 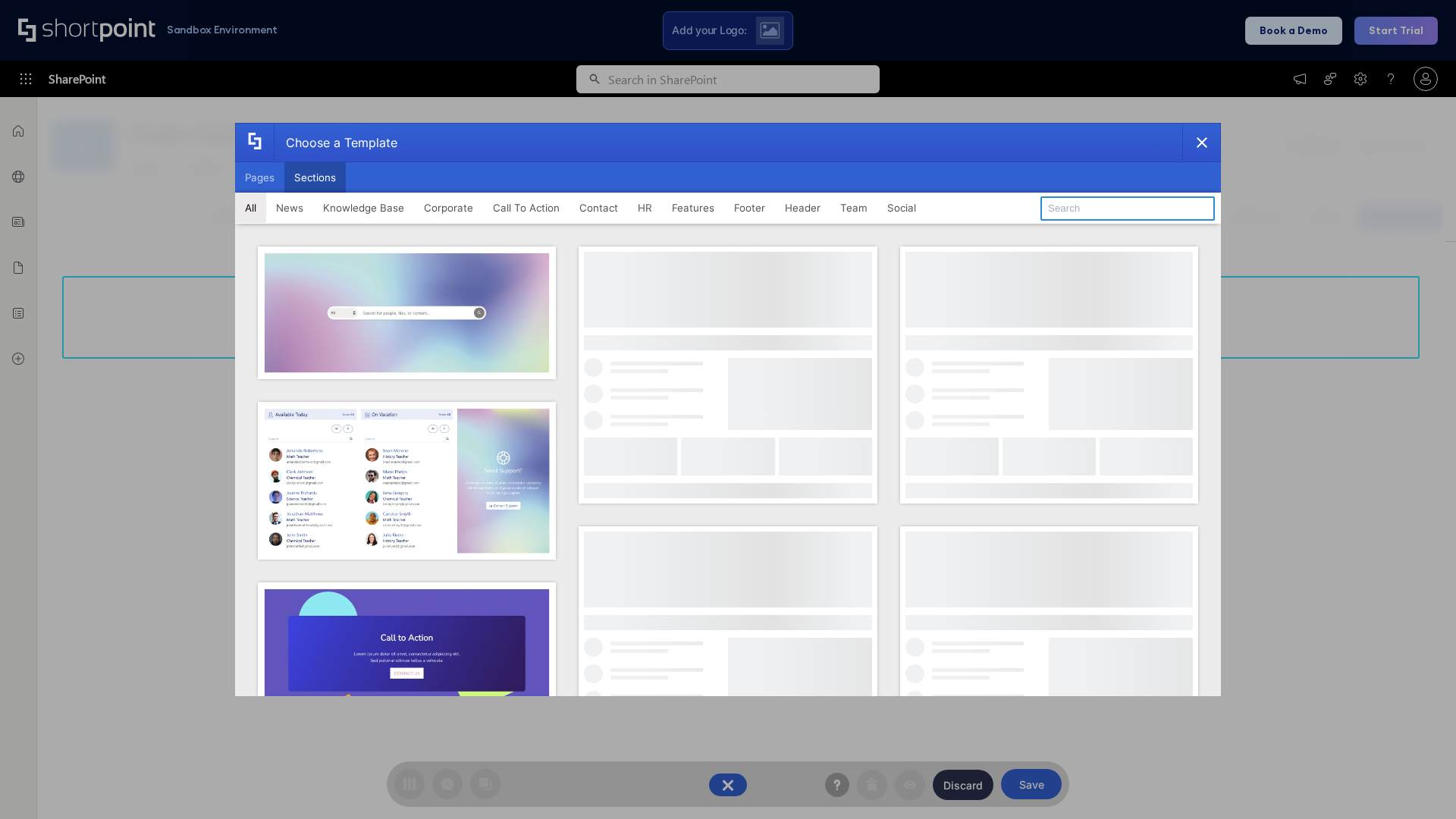 What do you see at coordinates (750, 208) in the screenshot?
I see `button: Footer` at bounding box center [750, 208].